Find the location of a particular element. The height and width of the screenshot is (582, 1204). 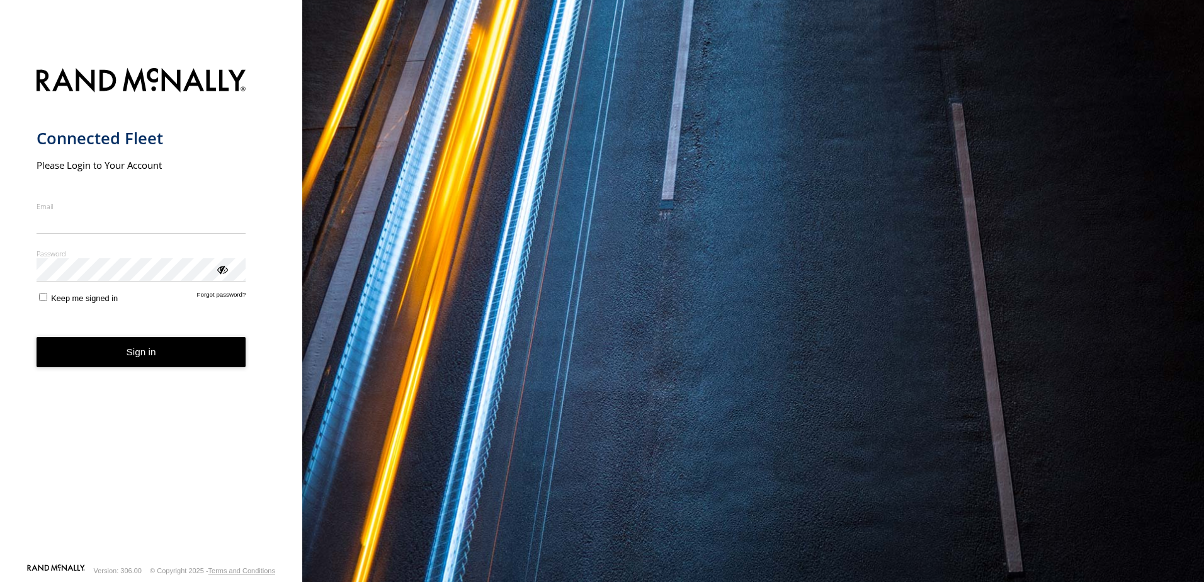

a: Forgot password? is located at coordinates (222, 296).